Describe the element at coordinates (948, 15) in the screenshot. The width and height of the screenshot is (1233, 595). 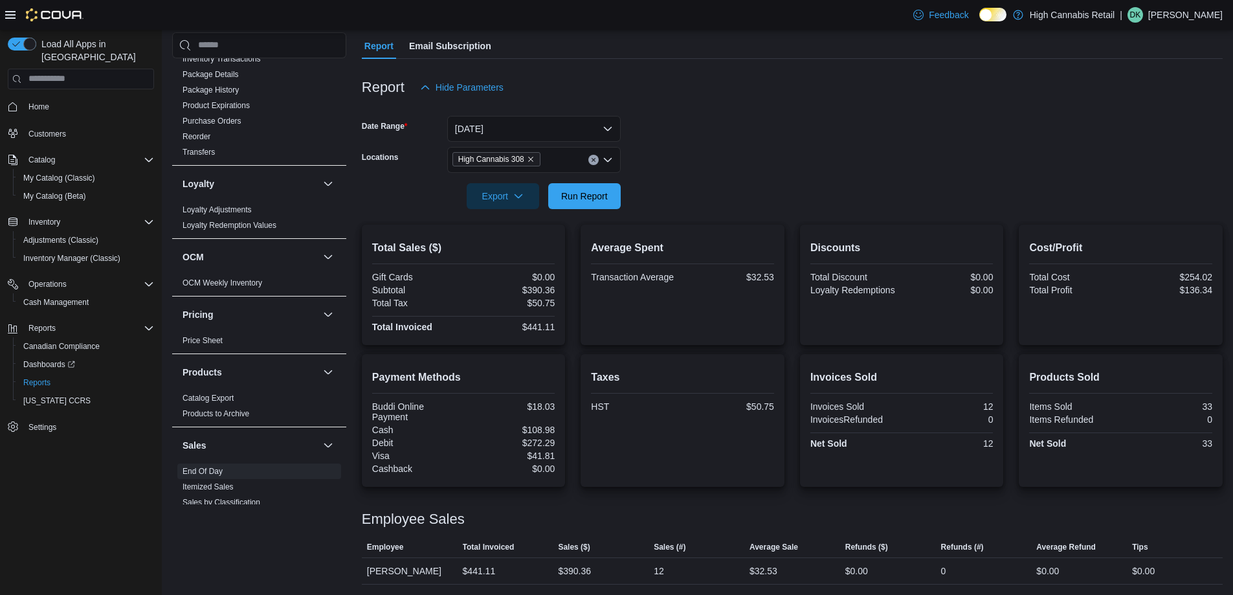
I see `span: Feedback` at that location.